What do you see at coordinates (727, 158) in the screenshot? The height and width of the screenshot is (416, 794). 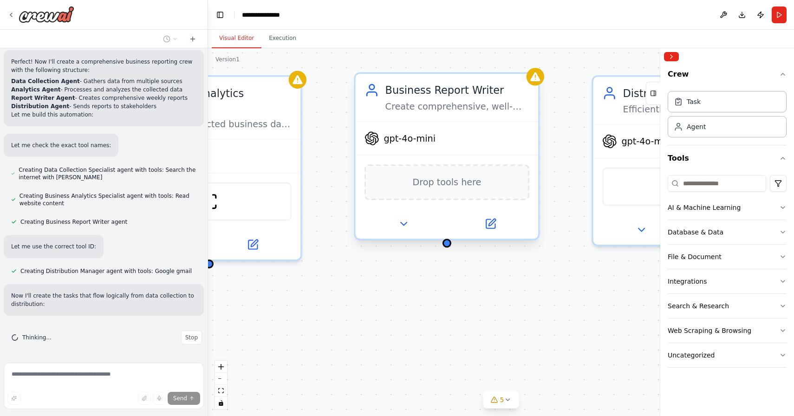 I see `button: Tools` at bounding box center [727, 158].